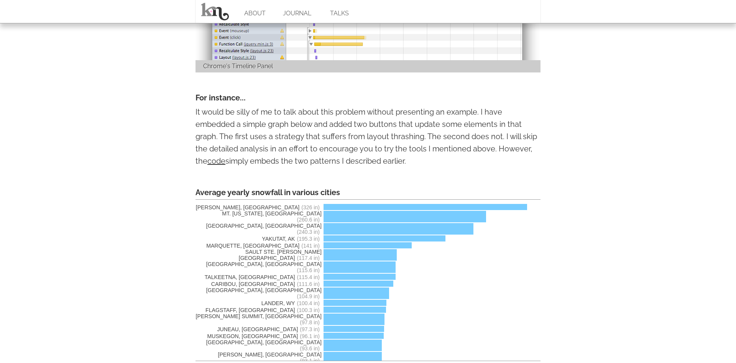 Image resolution: width=736 pixels, height=363 pixels. I want to click on p: It would be silly of me to talk about this problem without presenting an example. I have embedded..., so click(368, 137).